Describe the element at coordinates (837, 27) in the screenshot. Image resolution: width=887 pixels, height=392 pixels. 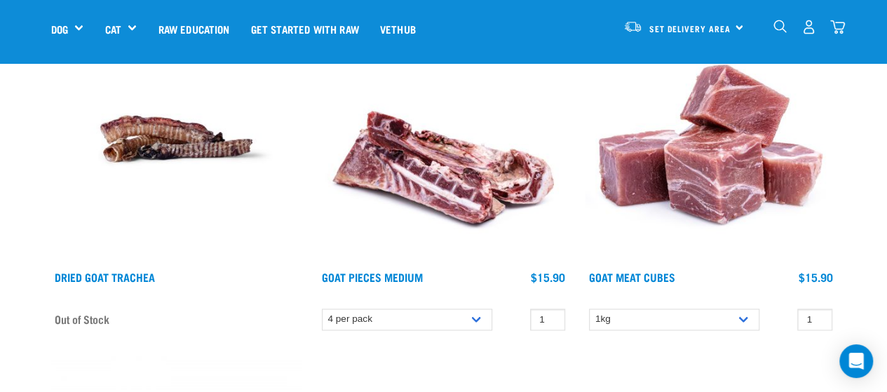
I see `img: home-icon@2x.png` at that location.